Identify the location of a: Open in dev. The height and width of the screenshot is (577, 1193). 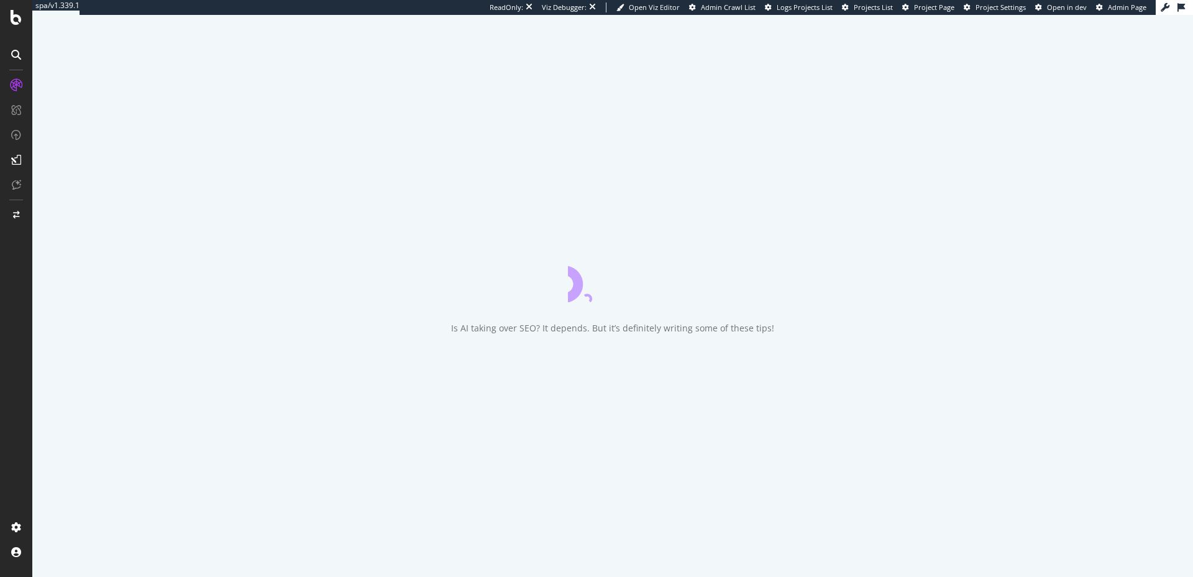
(1061, 7).